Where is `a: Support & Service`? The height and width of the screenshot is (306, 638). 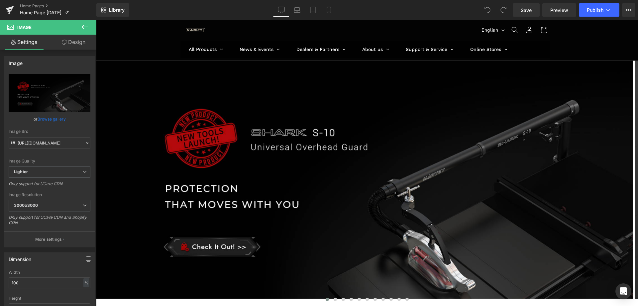
a: Support & Service is located at coordinates (334, 29).